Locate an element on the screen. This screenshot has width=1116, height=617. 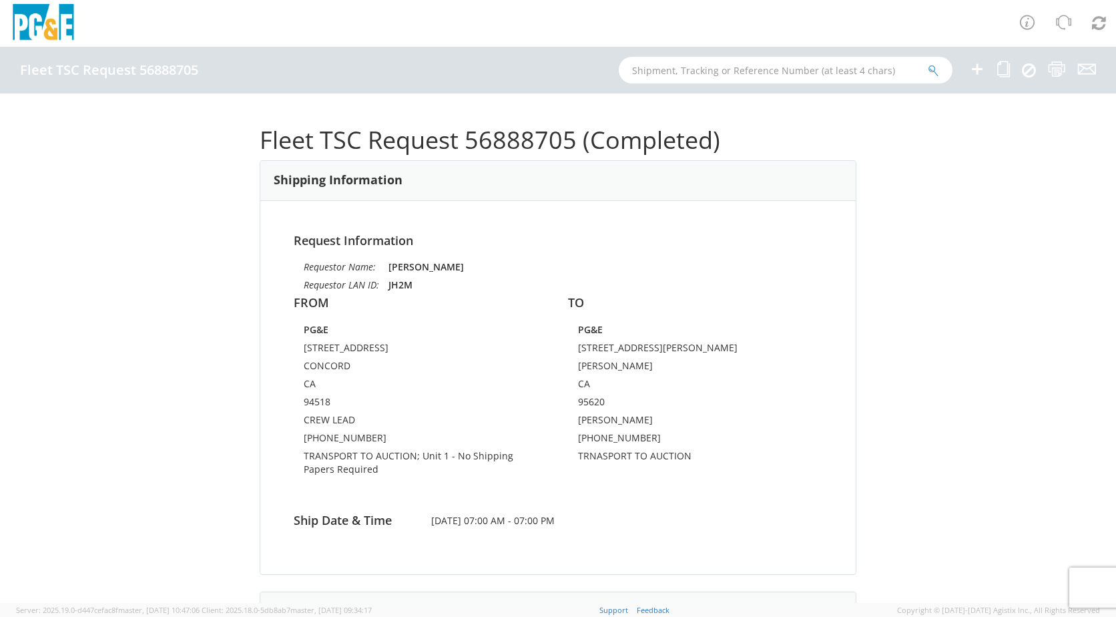
h3: Shipping Information is located at coordinates (338, 180).